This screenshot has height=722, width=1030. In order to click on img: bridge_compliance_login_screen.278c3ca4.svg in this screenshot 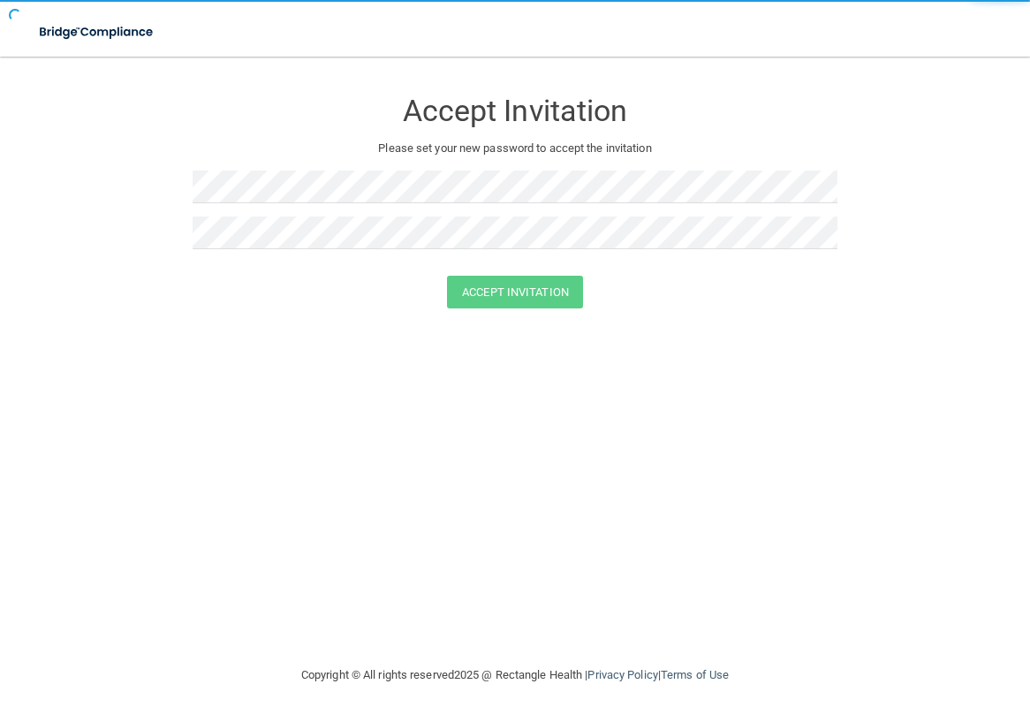, I will do `click(97, 32)`.